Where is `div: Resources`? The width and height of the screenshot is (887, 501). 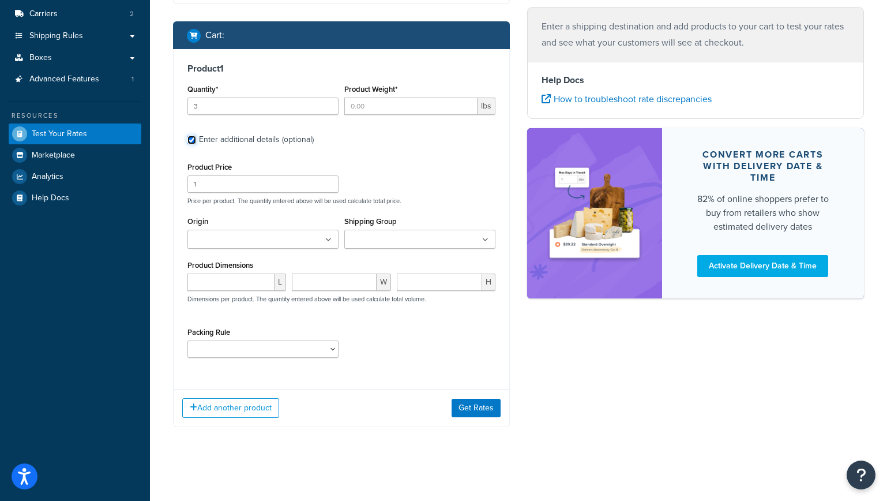 div: Resources is located at coordinates (75, 115).